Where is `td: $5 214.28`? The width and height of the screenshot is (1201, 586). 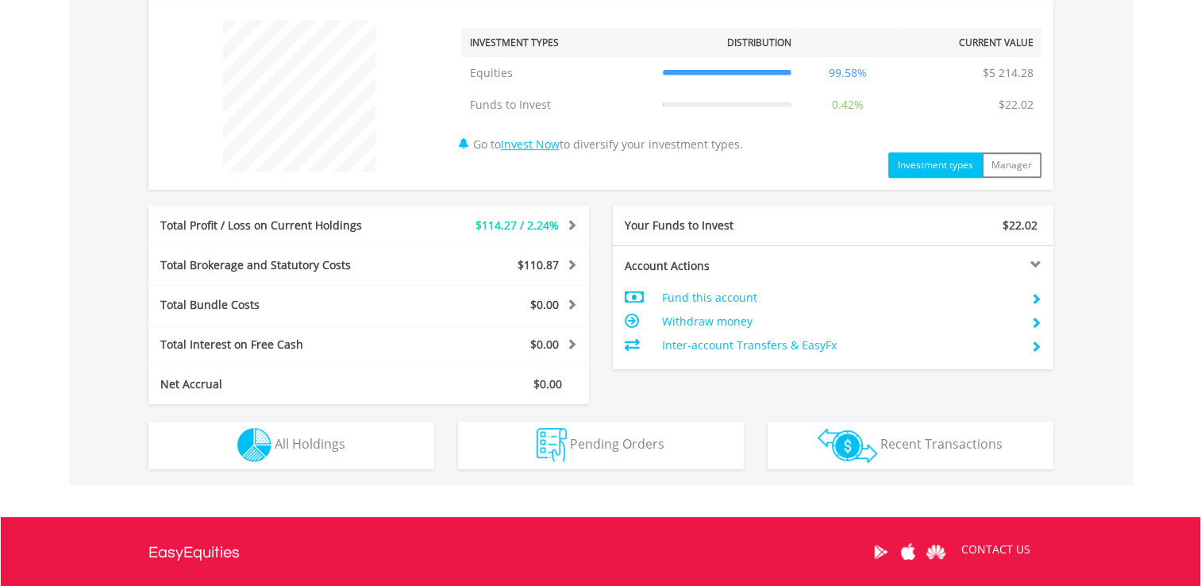 td: $5 214.28 is located at coordinates (1008, 73).